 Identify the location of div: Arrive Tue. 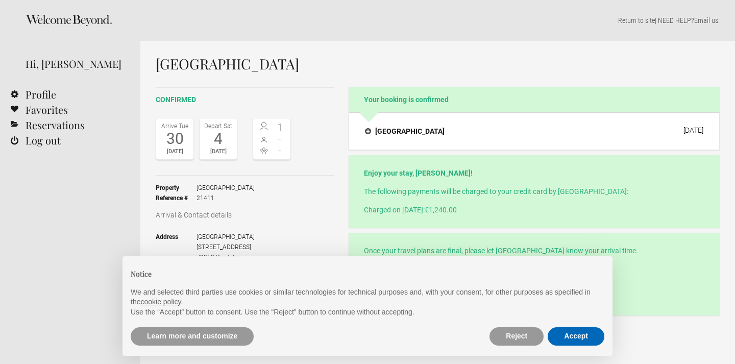
(174, 126).